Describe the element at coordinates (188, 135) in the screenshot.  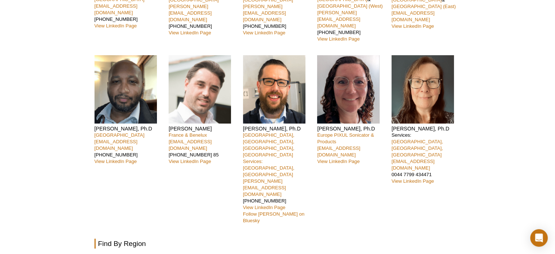
I see `a: France & Benelux` at that location.